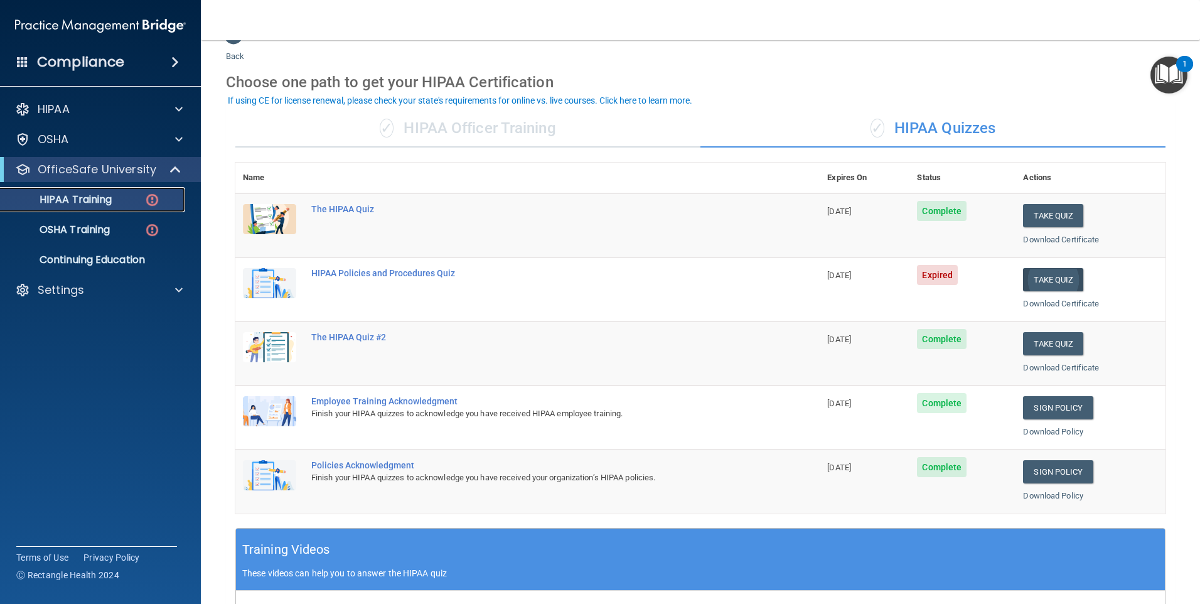  Describe the element at coordinates (700, 573) in the screenshot. I see `p: These videos can help you to answer the HIPAA quiz` at that location.